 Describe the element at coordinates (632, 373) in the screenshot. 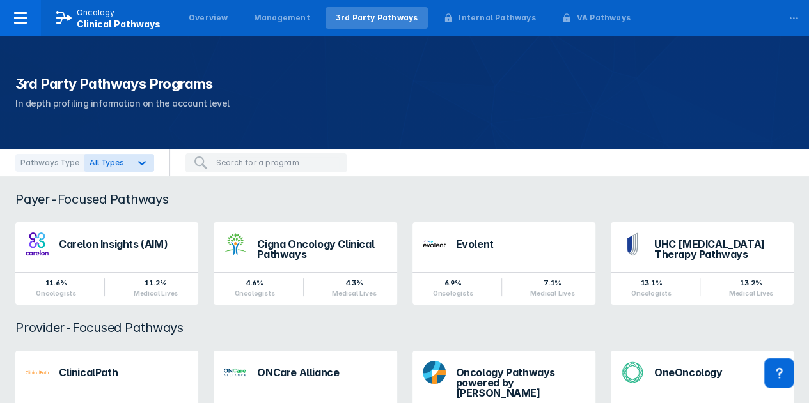

I see `img: oneoncology.png` at that location.